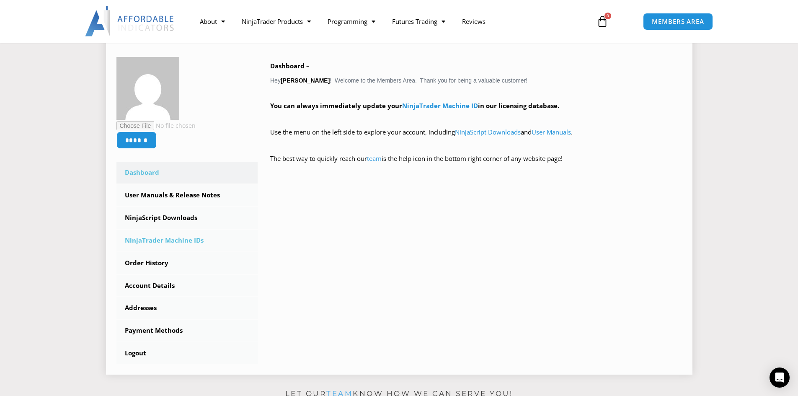  What do you see at coordinates (678, 21) in the screenshot?
I see `a: MEMBERS AREA` at bounding box center [678, 21].